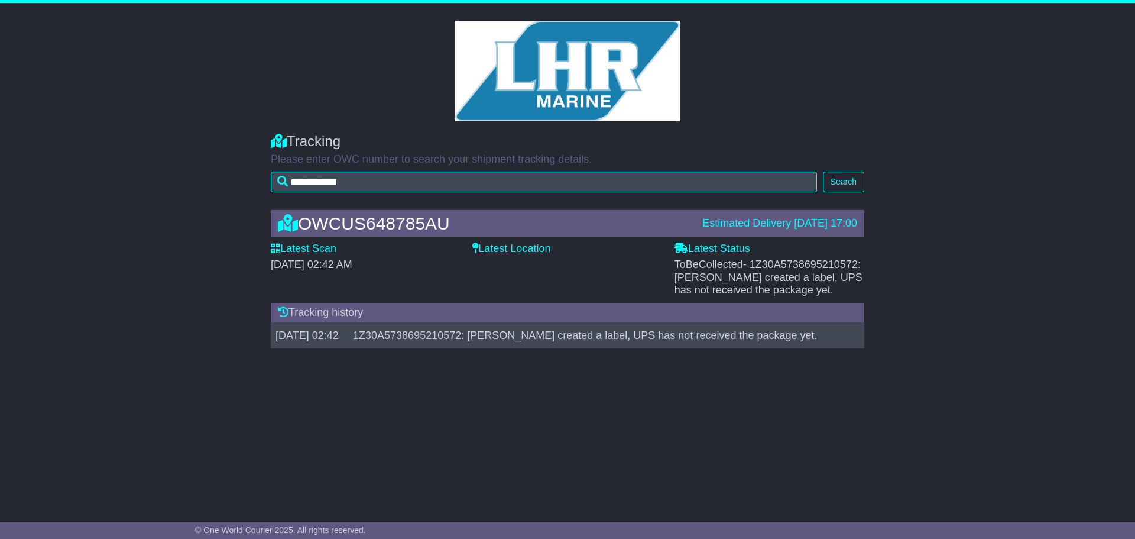  I want to click on div: Tracking, so click(568, 141).